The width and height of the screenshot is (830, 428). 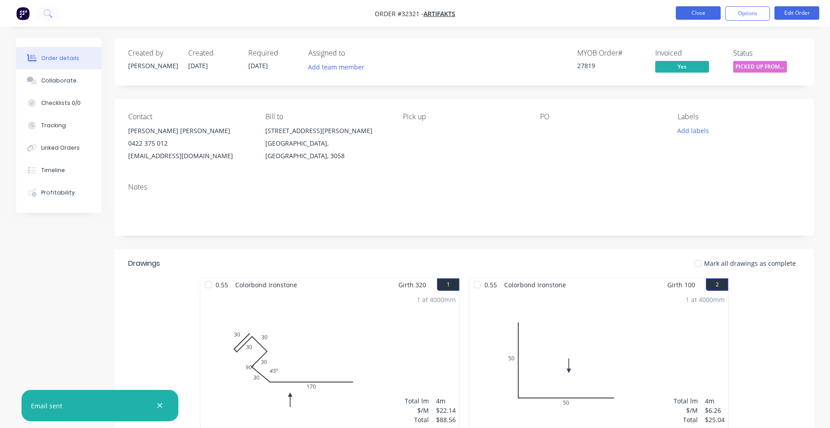 I want to click on div: Labels, so click(x=739, y=117).